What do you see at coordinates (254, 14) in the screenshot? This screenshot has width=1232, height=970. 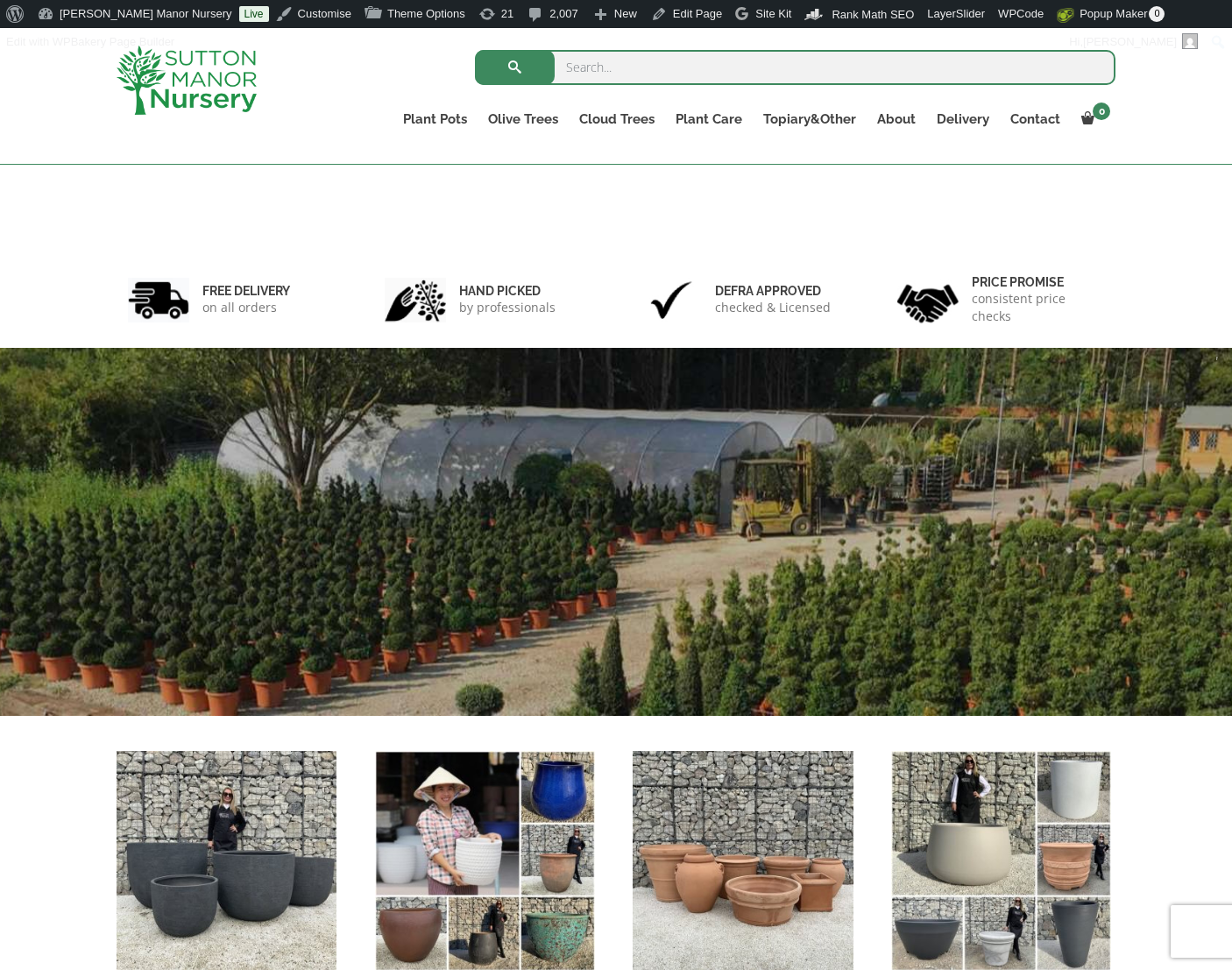 I see `a: Live` at bounding box center [254, 14].